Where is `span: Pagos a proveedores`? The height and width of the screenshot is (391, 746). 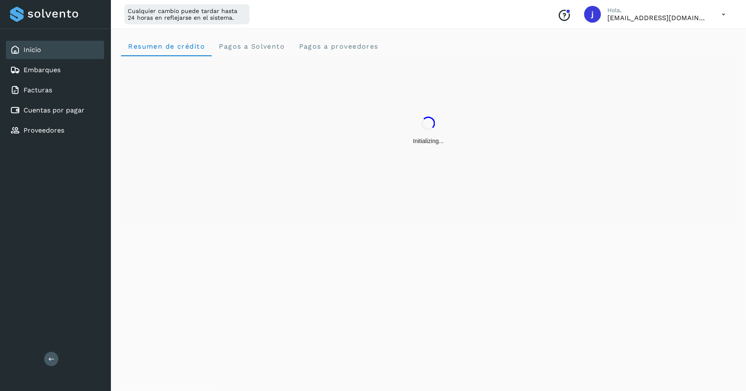
span: Pagos a proveedores is located at coordinates (338, 46).